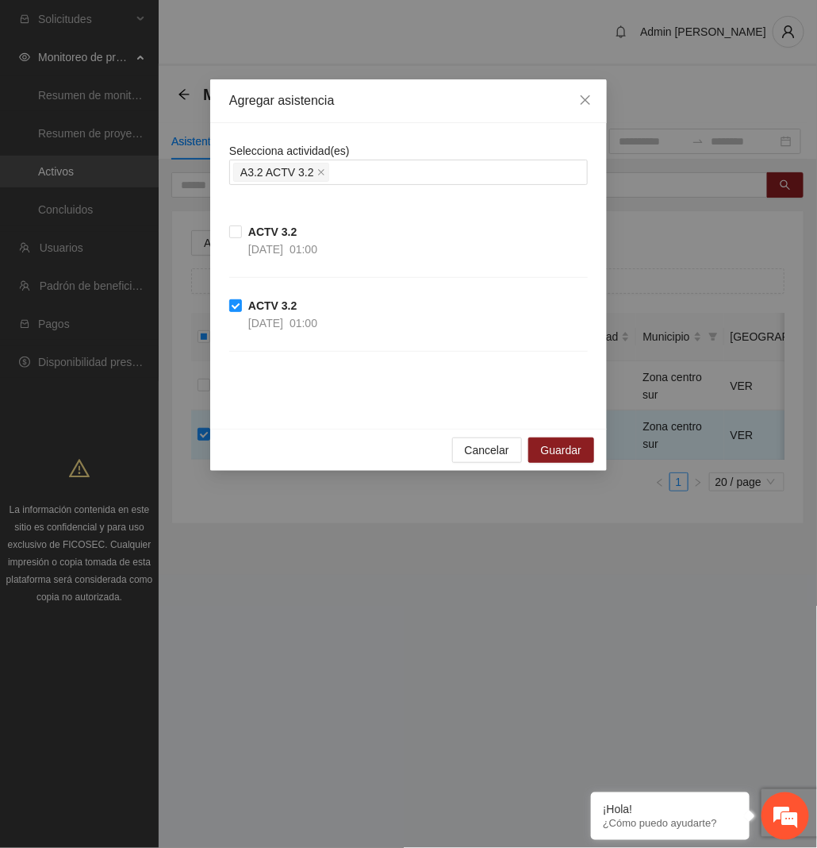 This screenshot has height=848, width=817. I want to click on span: Estamos en línea., so click(156, 292).